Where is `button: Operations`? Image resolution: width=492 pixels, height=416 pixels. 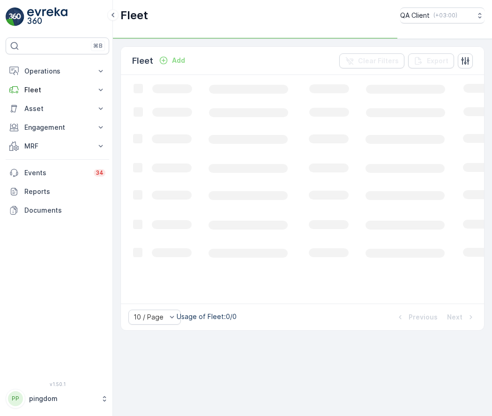
button: Operations is located at coordinates (57, 71).